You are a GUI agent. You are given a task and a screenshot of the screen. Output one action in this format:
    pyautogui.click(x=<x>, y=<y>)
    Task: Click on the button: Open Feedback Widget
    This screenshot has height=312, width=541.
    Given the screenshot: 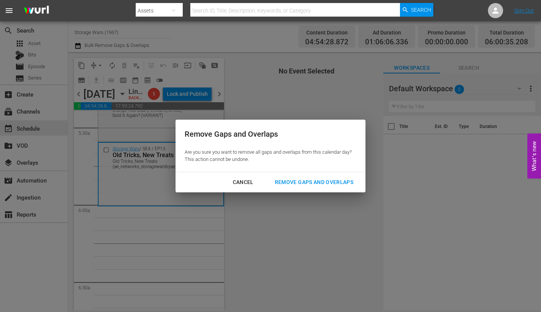 What is the action you would take?
    pyautogui.click(x=534, y=156)
    